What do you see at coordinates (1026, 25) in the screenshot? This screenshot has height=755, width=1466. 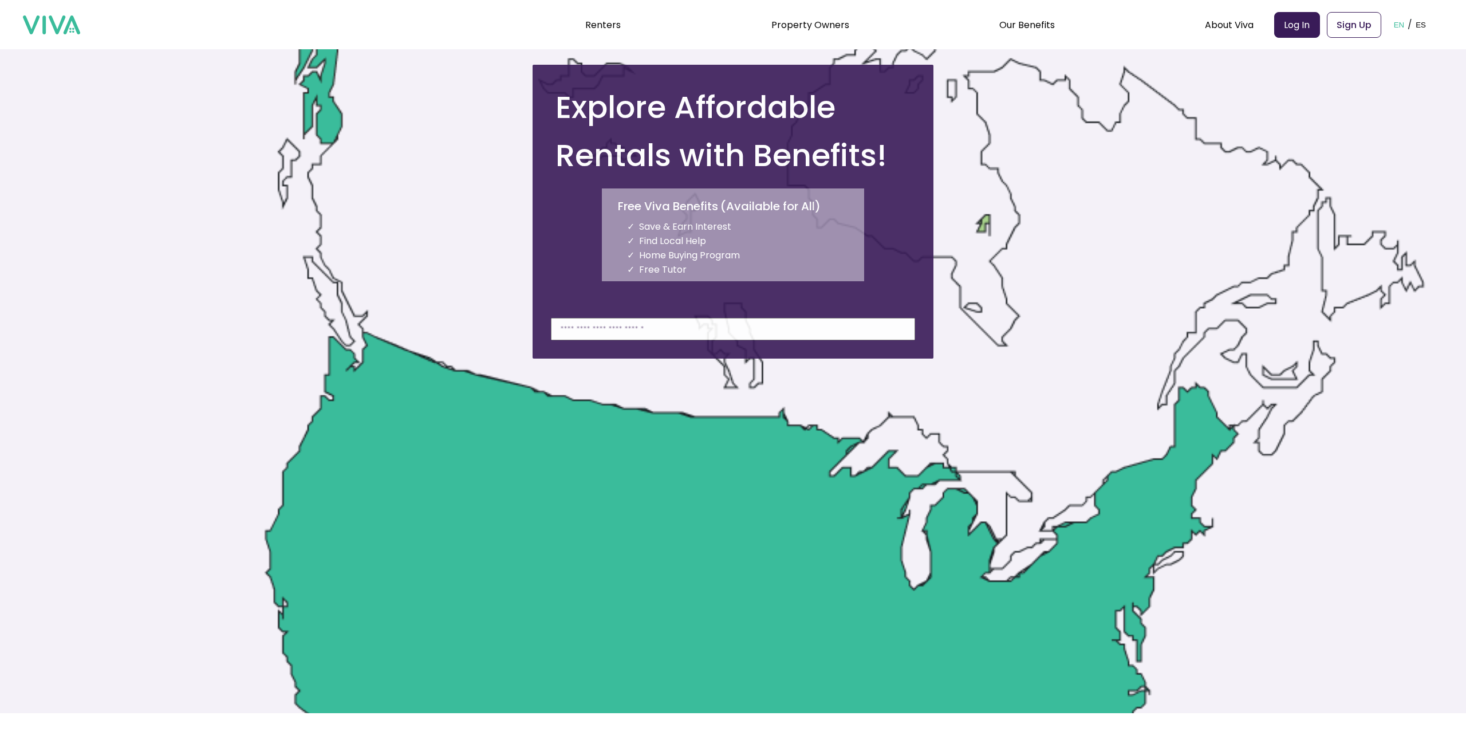 I see `div: Our Benefits` at bounding box center [1026, 25].